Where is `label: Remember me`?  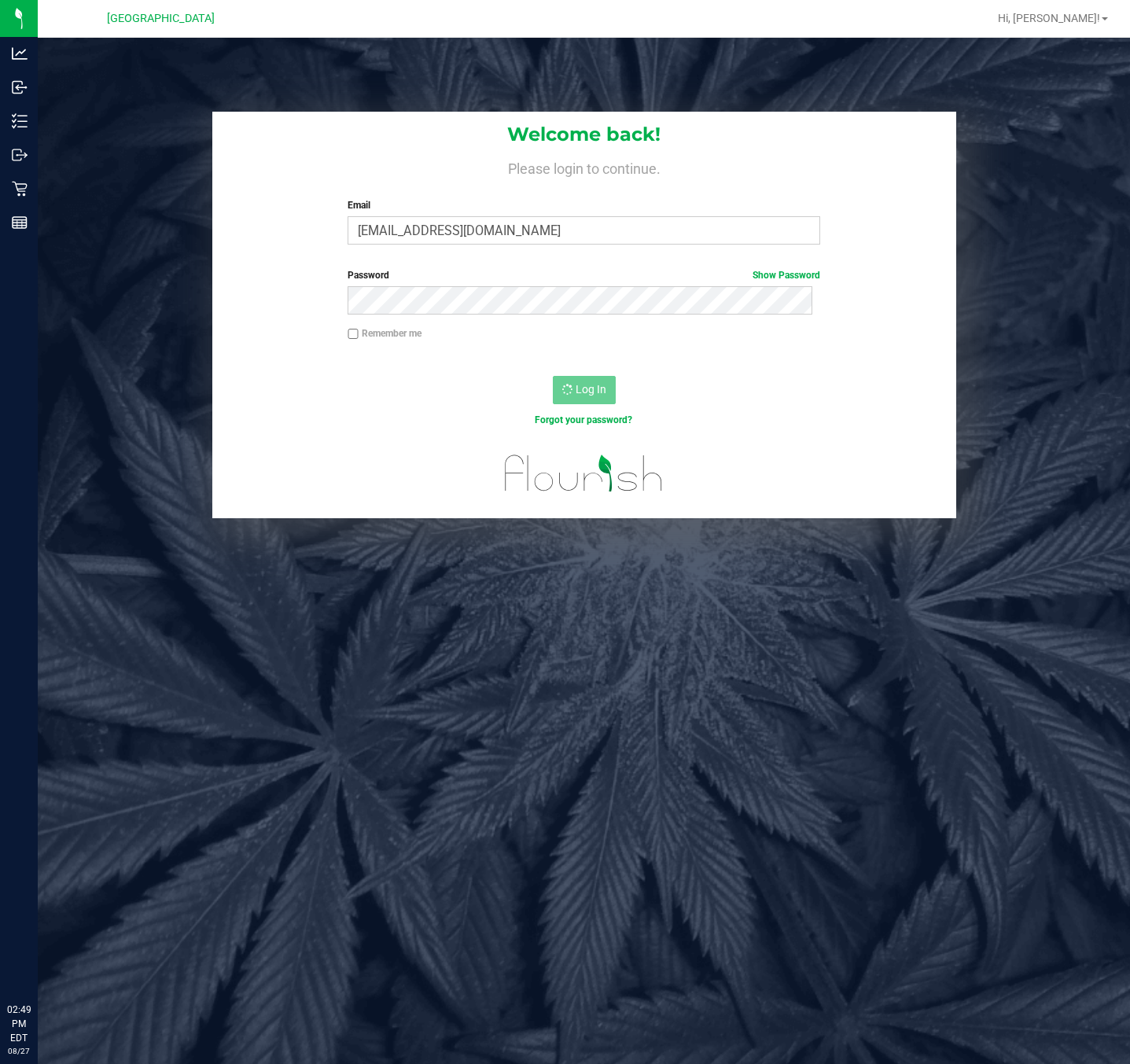 label: Remember me is located at coordinates (385, 333).